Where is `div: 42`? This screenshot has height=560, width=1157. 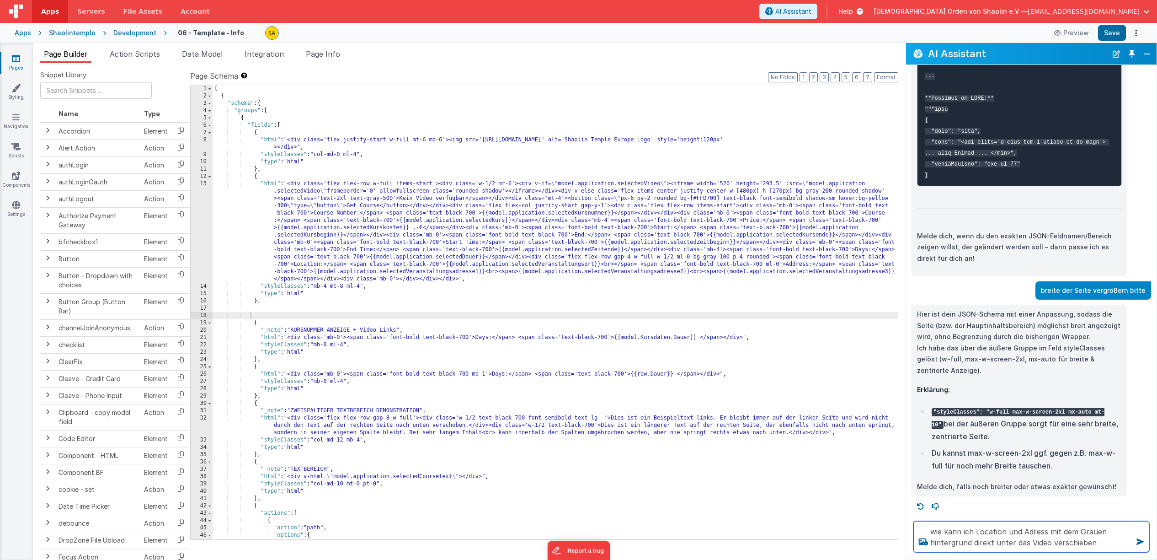
div: 42 is located at coordinates (202, 506).